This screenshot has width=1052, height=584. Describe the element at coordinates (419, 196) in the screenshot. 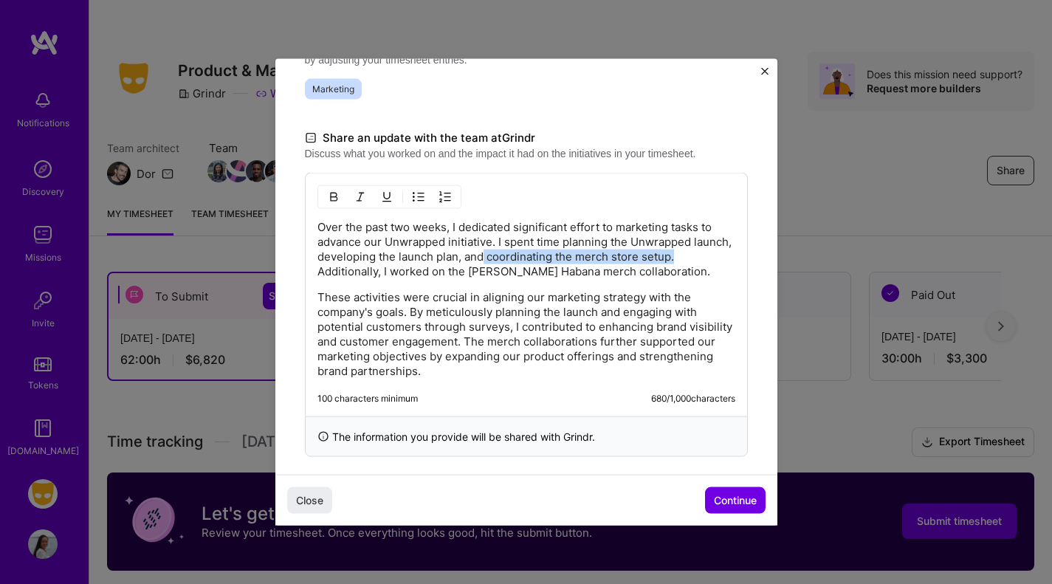

I see `img: UL` at that location.